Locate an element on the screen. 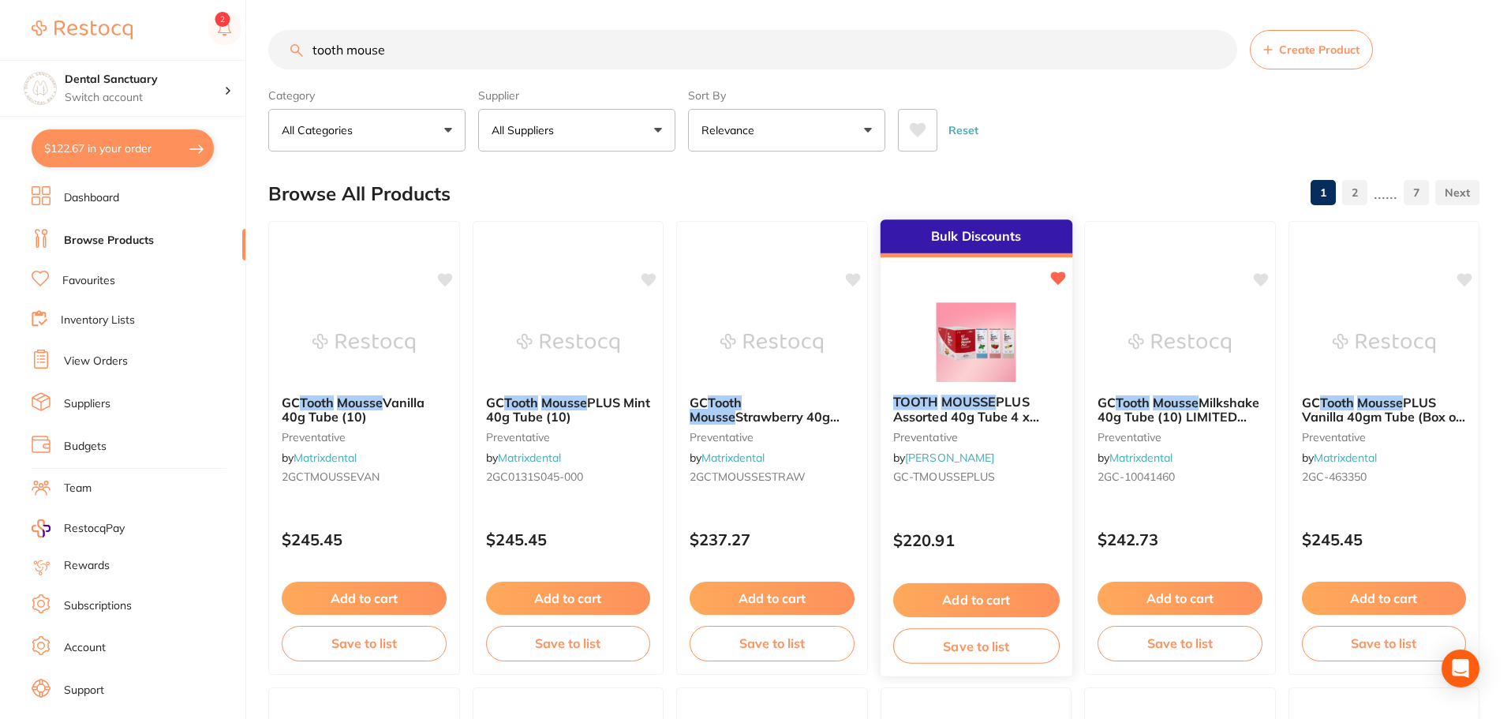 The width and height of the screenshot is (1511, 719). a: Budgets is located at coordinates (85, 447).